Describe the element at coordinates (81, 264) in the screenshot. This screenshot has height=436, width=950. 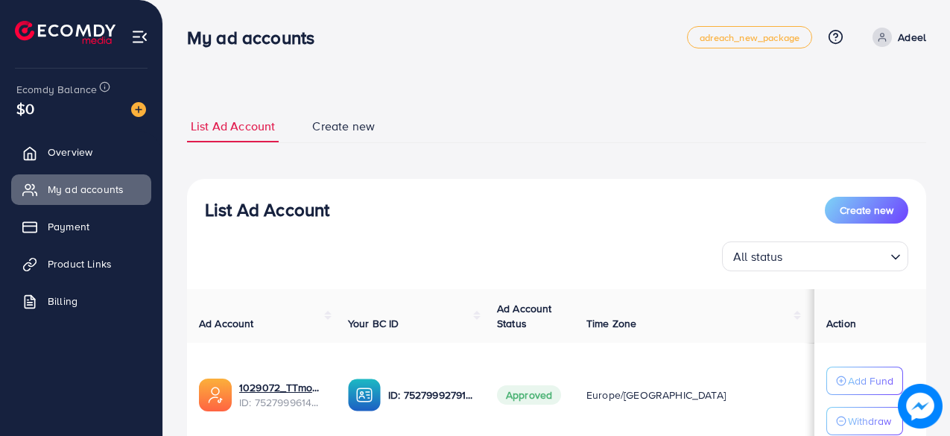
I see `a: Product Links` at that location.